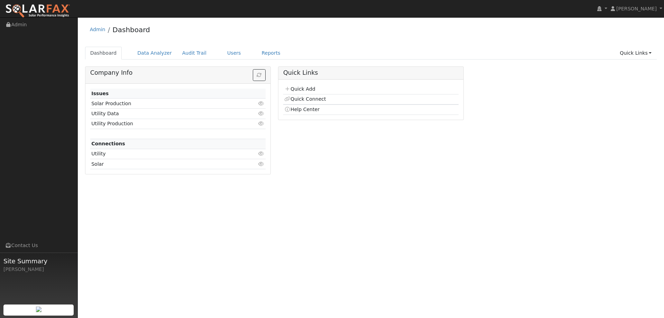 The height and width of the screenshot is (318, 664). What do you see at coordinates (164, 164) in the screenshot?
I see `td: Solar` at bounding box center [164, 164].